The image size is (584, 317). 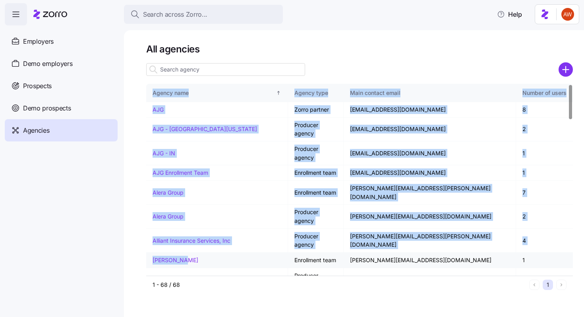 What do you see at coordinates (48, 64) in the screenshot?
I see `span: Demo employers` at bounding box center [48, 64].